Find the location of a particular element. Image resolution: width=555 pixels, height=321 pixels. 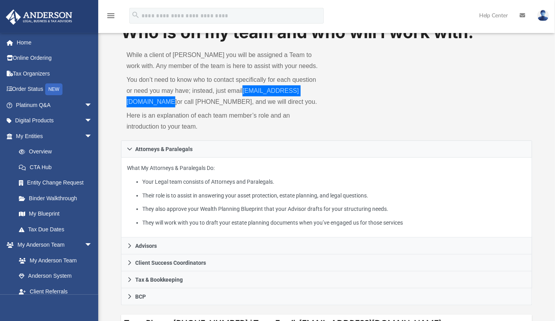

a: CTA Hub is located at coordinates (57, 167).